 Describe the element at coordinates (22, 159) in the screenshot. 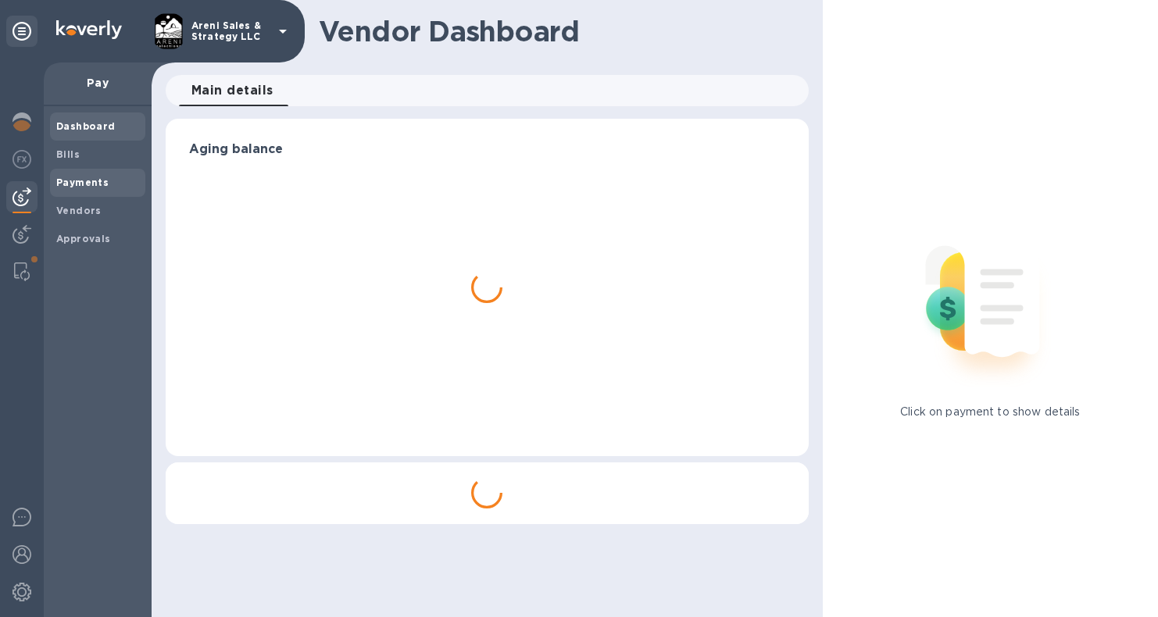

I see `img: Foreign exchange` at that location.